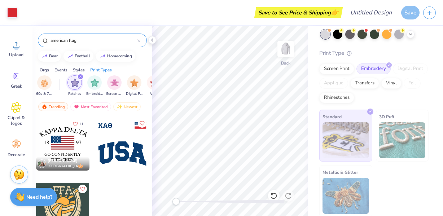 This screenshot has width=443, height=216. Describe the element at coordinates (44, 94) in the screenshot. I see `span: 60s & 70s` at that location.